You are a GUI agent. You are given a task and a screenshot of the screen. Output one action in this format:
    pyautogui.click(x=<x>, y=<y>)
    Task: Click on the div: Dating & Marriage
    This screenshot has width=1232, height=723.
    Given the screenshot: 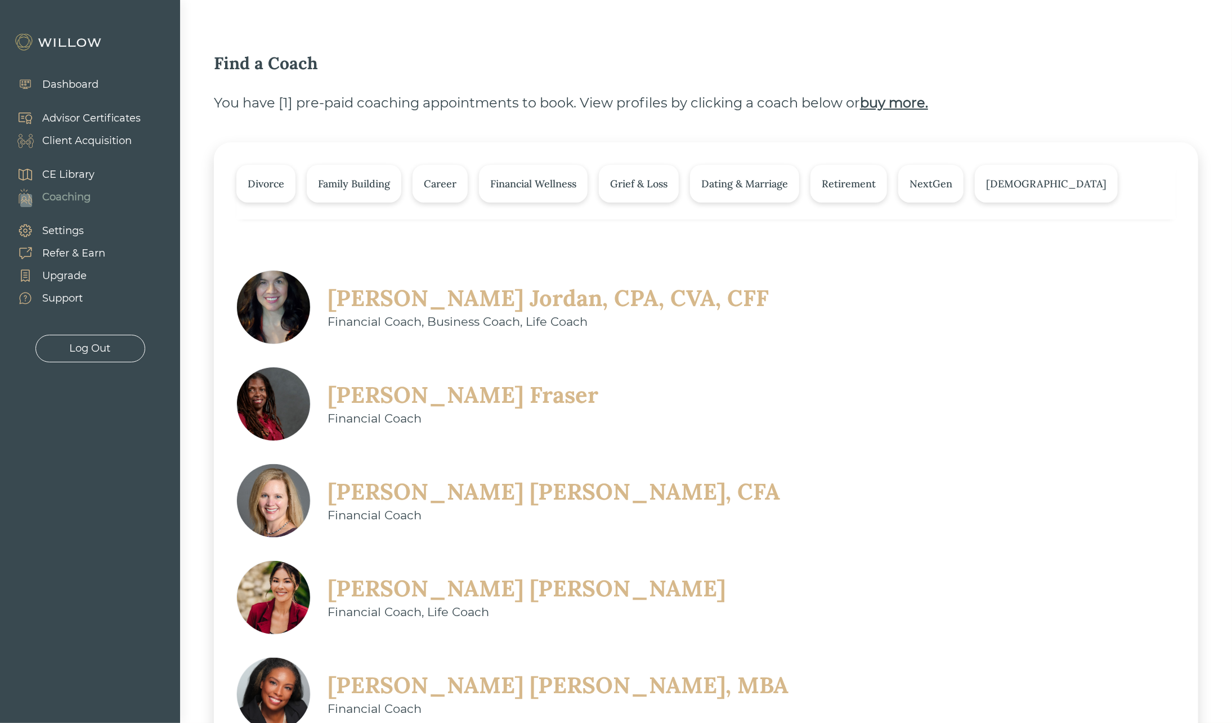 What is the action you would take?
    pyautogui.click(x=745, y=183)
    